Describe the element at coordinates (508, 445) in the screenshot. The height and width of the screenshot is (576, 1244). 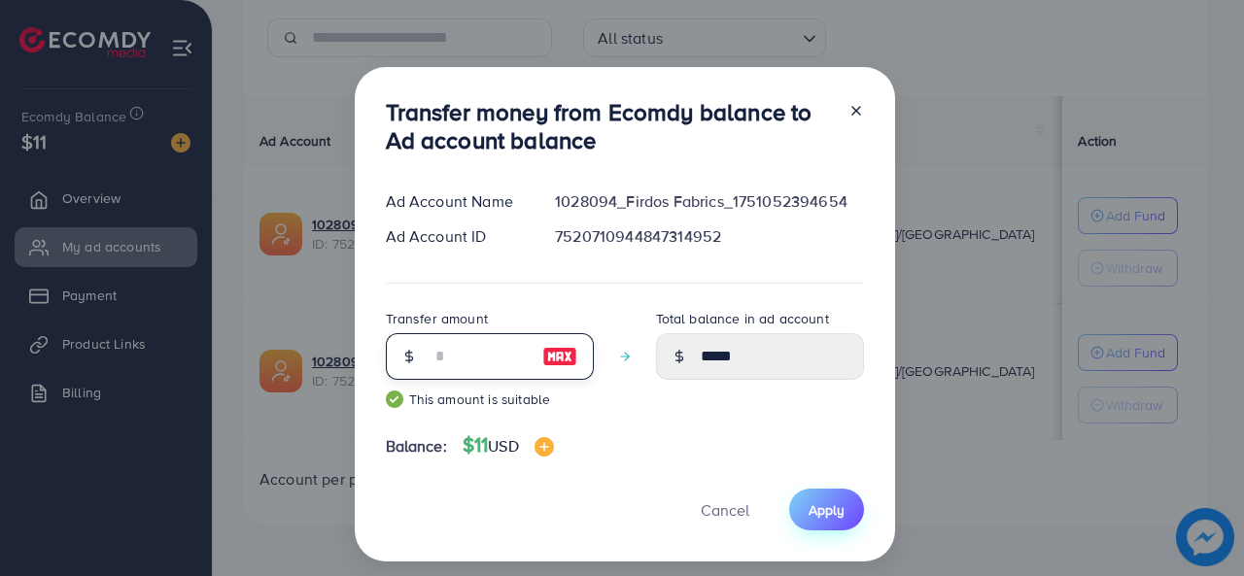
I see `h4: $11` at that location.